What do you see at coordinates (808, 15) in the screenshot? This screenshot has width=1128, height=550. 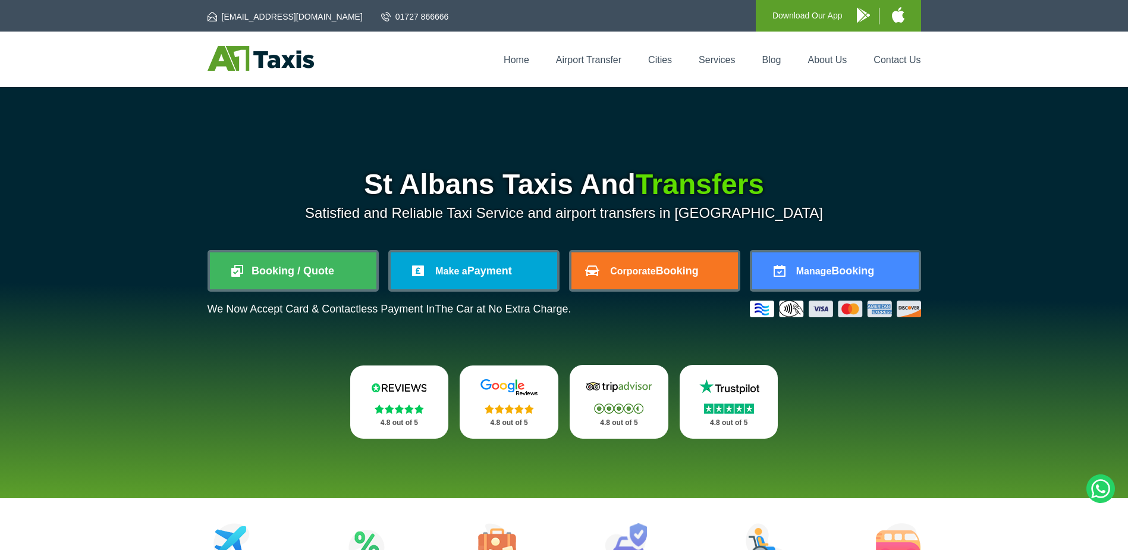 I see `p: Download Our App` at bounding box center [808, 15].